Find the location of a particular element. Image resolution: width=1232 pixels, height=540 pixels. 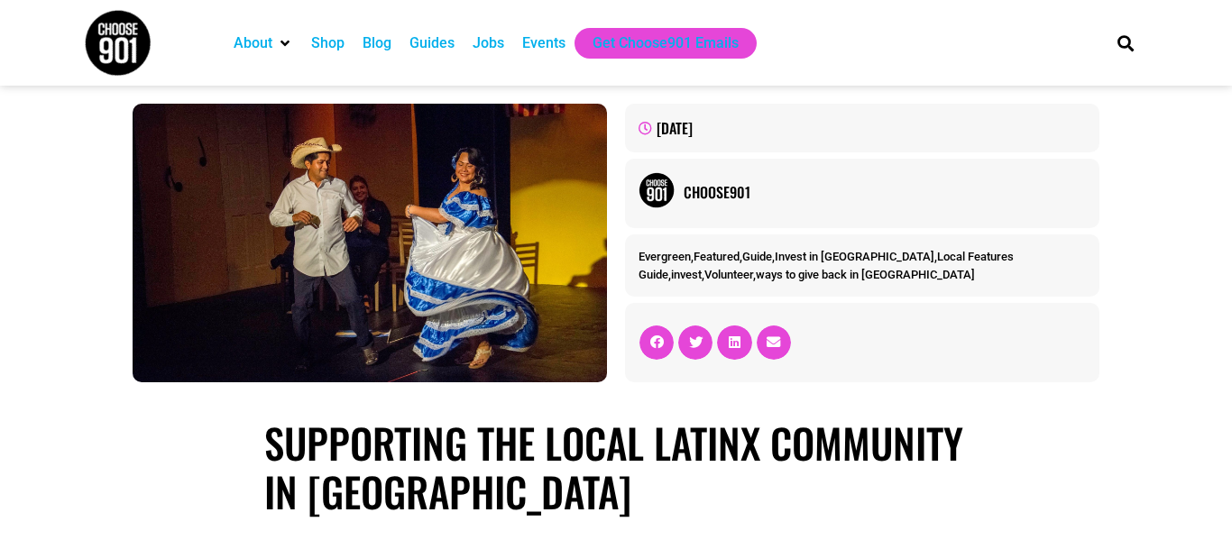

div: Share on email is located at coordinates (774, 343).